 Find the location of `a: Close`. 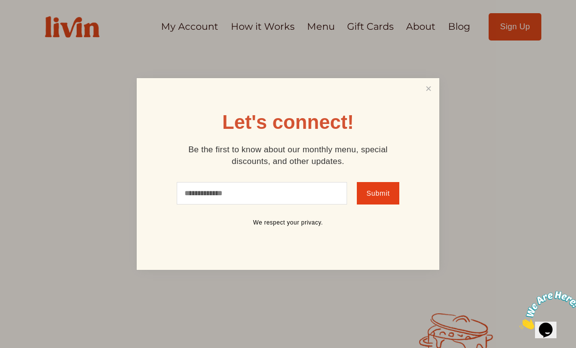

a: Close is located at coordinates (429, 88).